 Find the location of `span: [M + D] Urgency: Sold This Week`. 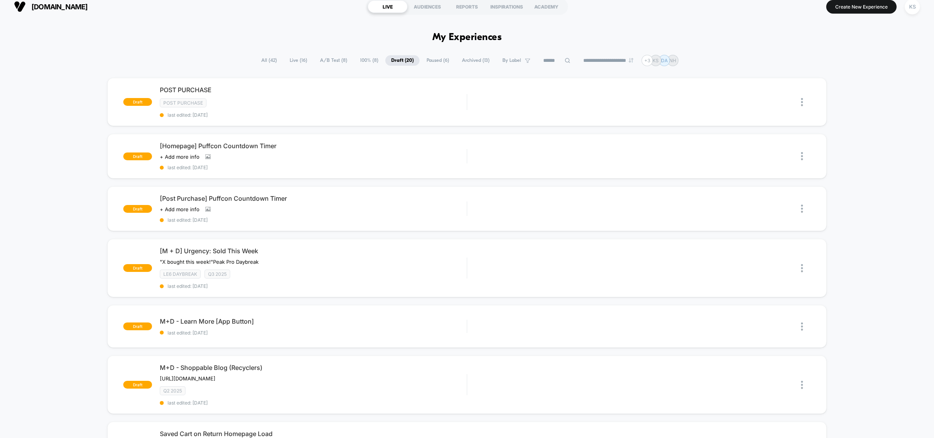

span: [M + D] Urgency: Sold This Week is located at coordinates (313, 251).